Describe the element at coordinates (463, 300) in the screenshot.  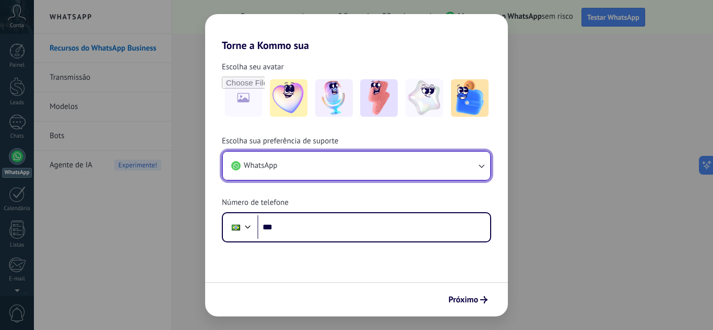
I see `span: Próximo` at that location.